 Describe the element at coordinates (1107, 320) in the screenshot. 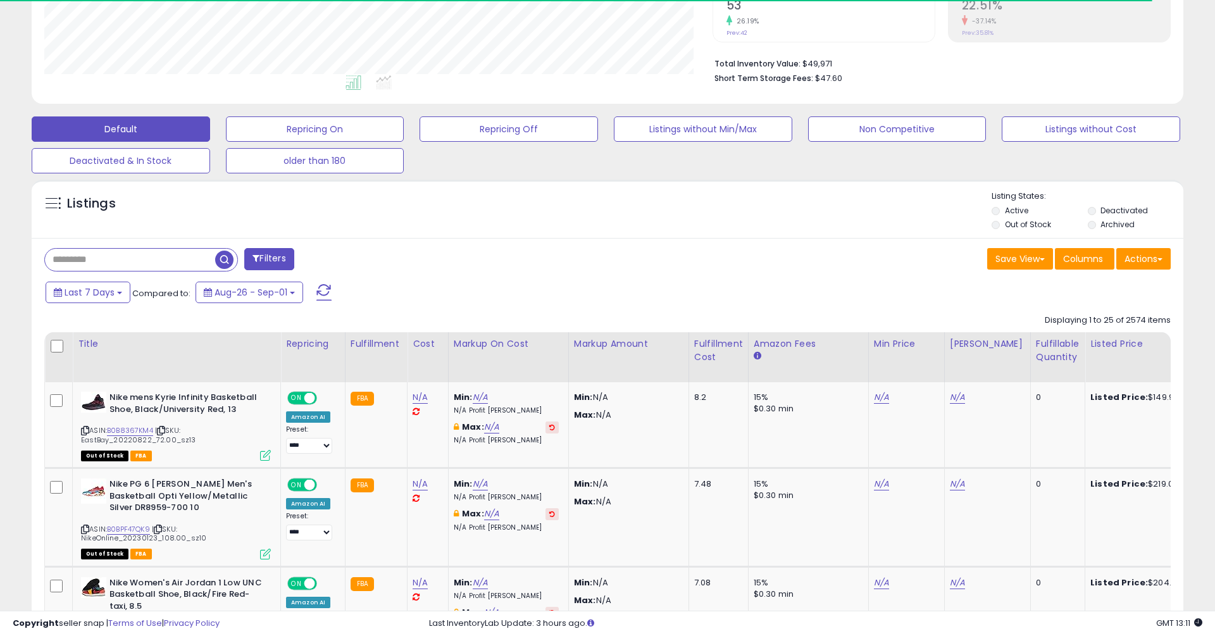

I see `div: Displaying 1 to 25 of 2574 items` at that location.